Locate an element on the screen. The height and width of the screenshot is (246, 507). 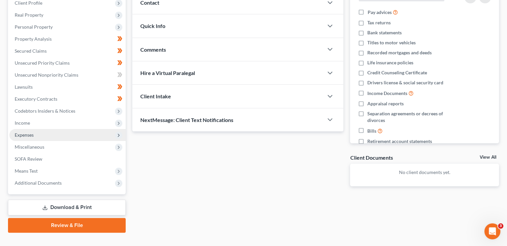
span: Personal Property is located at coordinates (34, 27).